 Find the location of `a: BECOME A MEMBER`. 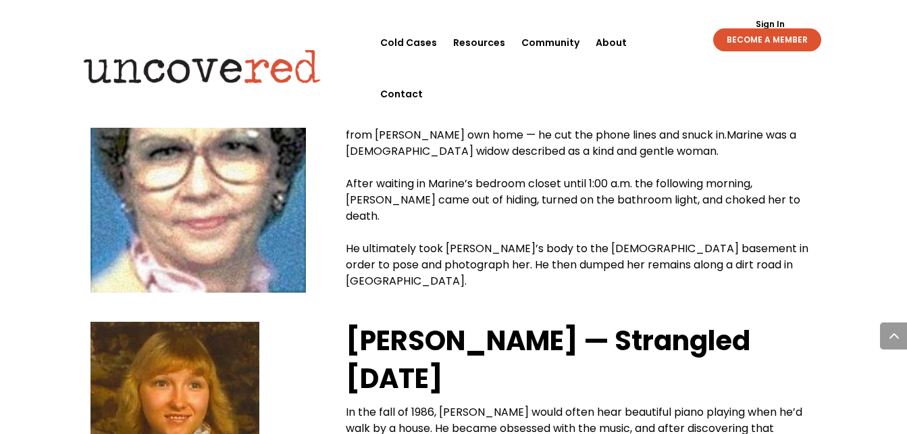

a: BECOME A MEMBER is located at coordinates (767, 40).